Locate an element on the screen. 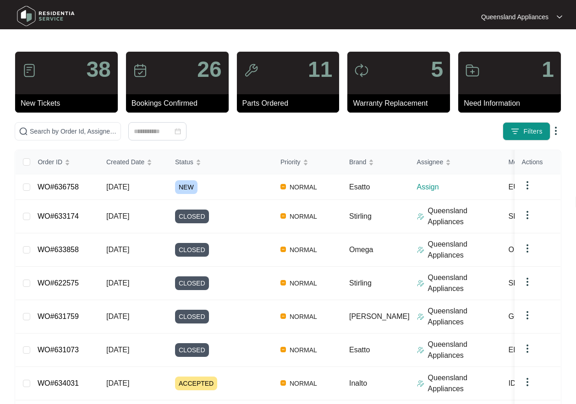 This screenshot has width=576, height=404. input: Search by Order Id, Assignee Name, Customer Name, Brand and Model is located at coordinates (73, 131).